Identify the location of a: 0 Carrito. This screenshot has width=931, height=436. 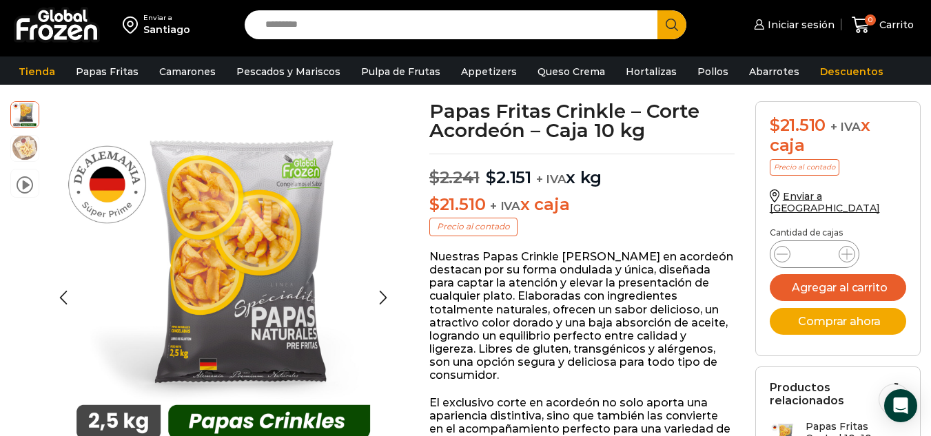
(883, 25).